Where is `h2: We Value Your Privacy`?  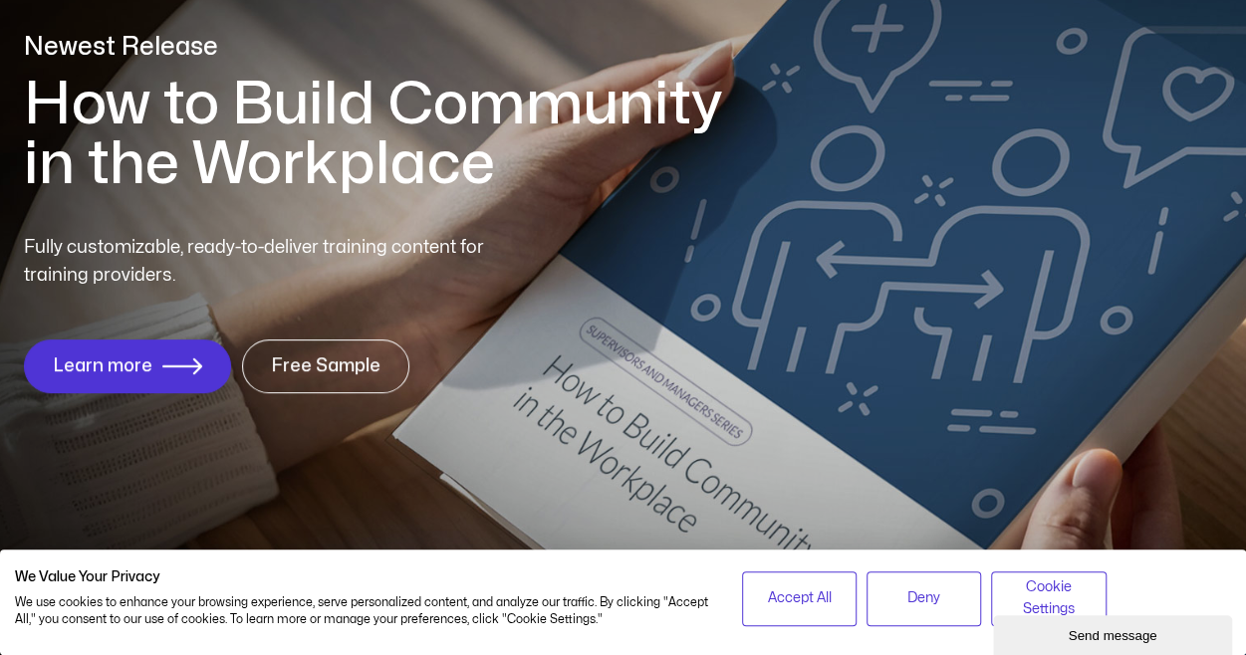 h2: We Value Your Privacy is located at coordinates (363, 578).